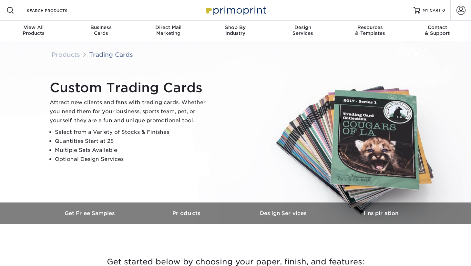  I want to click on span: 0, so click(443, 10).